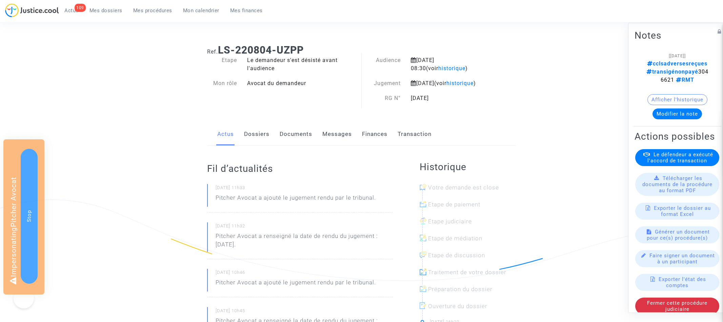  What do you see at coordinates (672, 72) in the screenshot?
I see `span: transigénonpayé` at bounding box center [672, 72].